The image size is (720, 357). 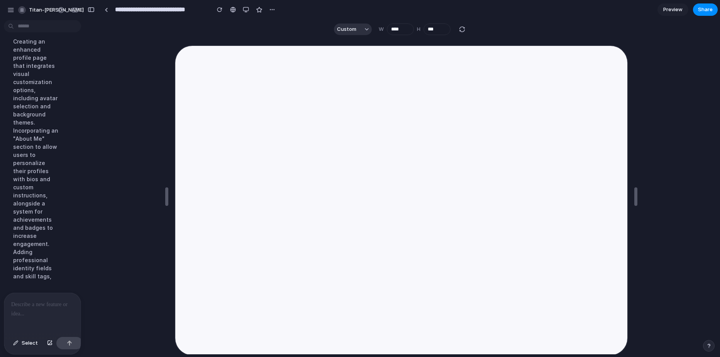 I want to click on label: W, so click(x=381, y=29).